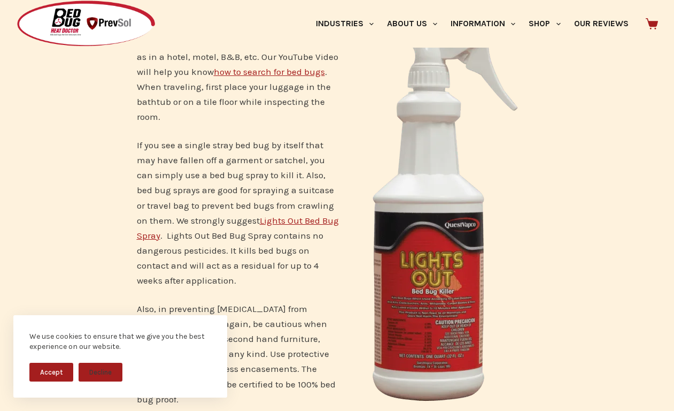 This screenshot has width=674, height=411. I want to click on button: Accept, so click(51, 372).